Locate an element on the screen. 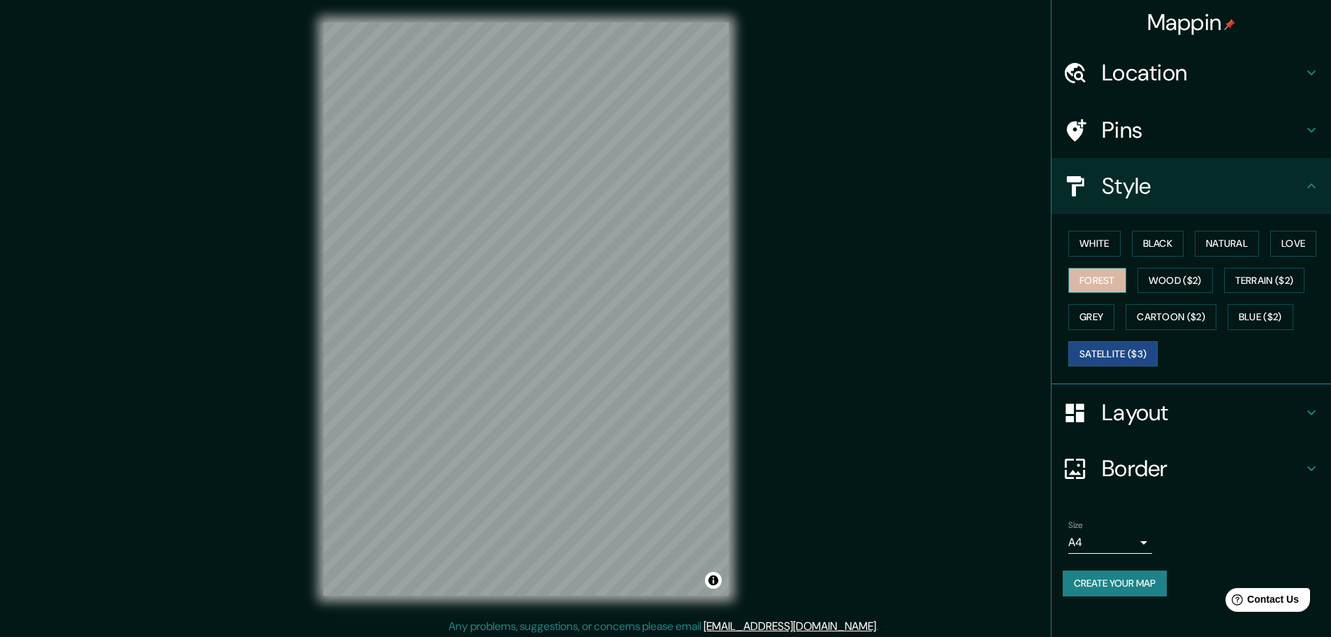  button: Forest is located at coordinates (1097, 280).